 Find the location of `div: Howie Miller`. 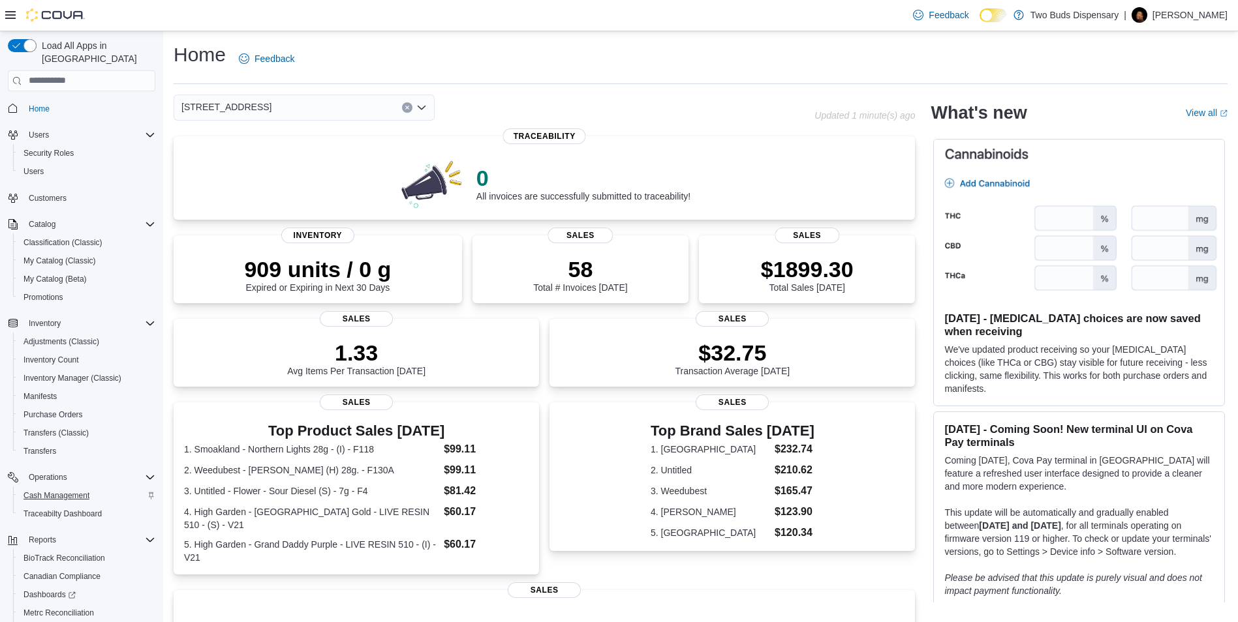

div: Howie Miller is located at coordinates (1139, 15).